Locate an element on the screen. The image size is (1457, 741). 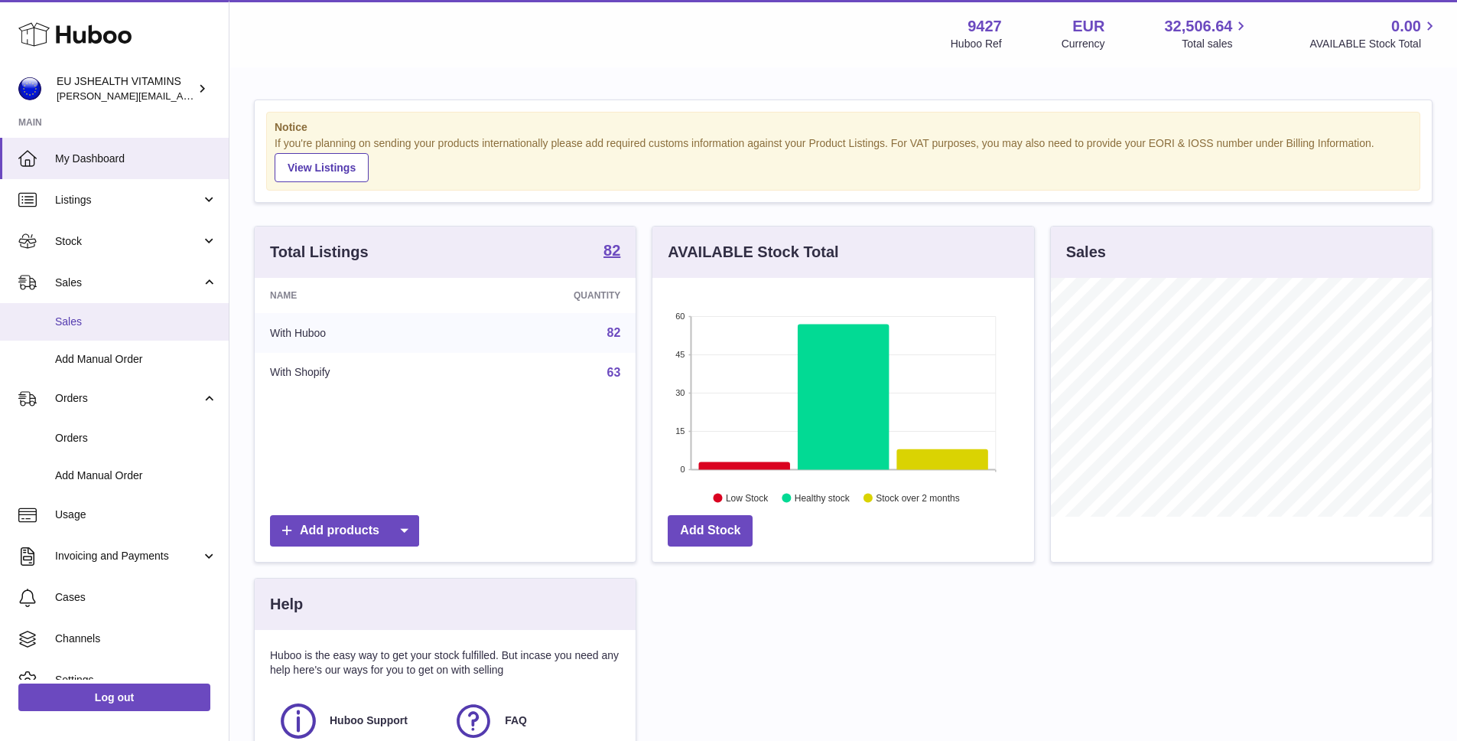
span: 32,506.64 is located at coordinates (1198, 26).